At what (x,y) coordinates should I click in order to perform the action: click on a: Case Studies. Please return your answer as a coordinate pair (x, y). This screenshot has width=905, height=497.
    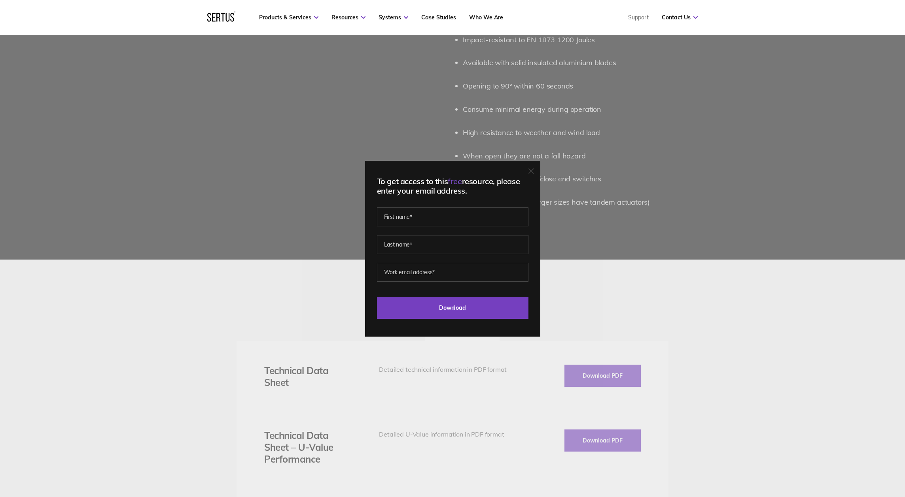
    Looking at the image, I should click on (438, 17).